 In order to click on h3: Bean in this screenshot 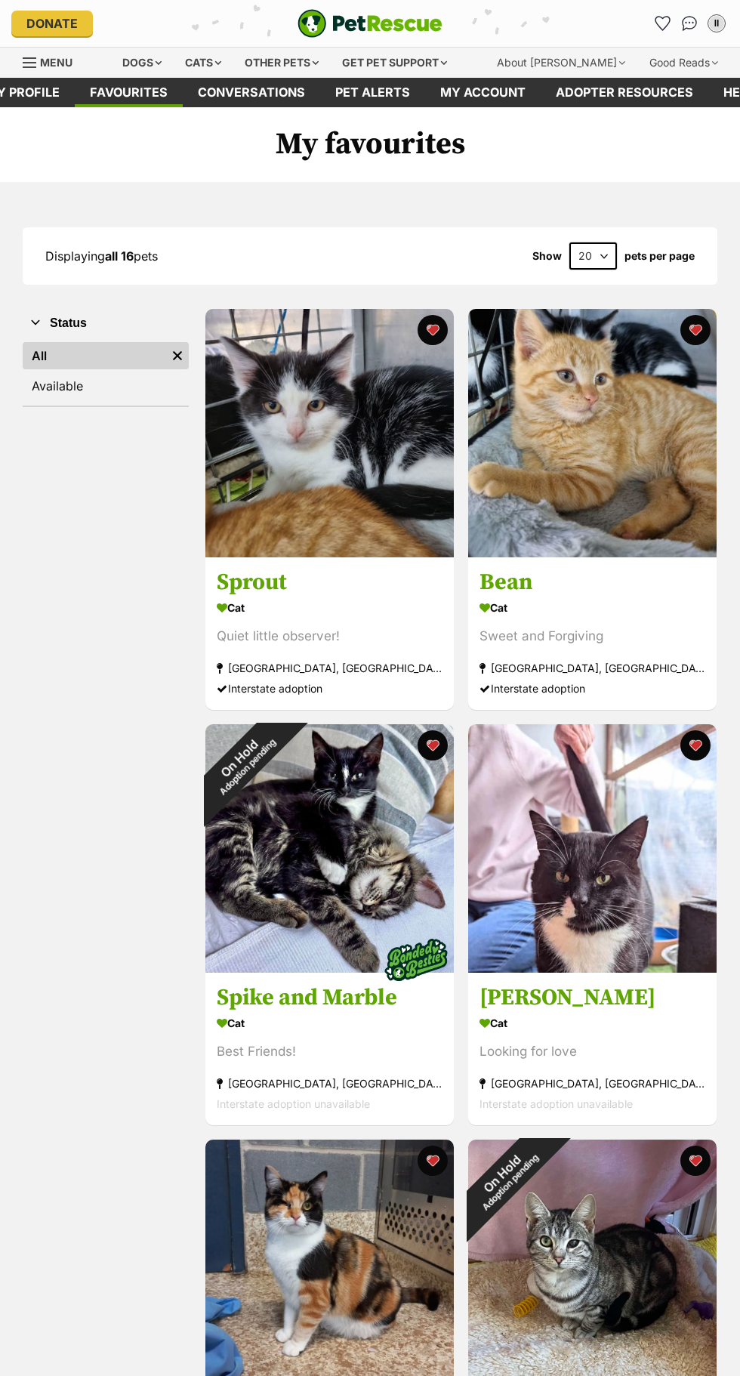, I will do `click(592, 582)`.